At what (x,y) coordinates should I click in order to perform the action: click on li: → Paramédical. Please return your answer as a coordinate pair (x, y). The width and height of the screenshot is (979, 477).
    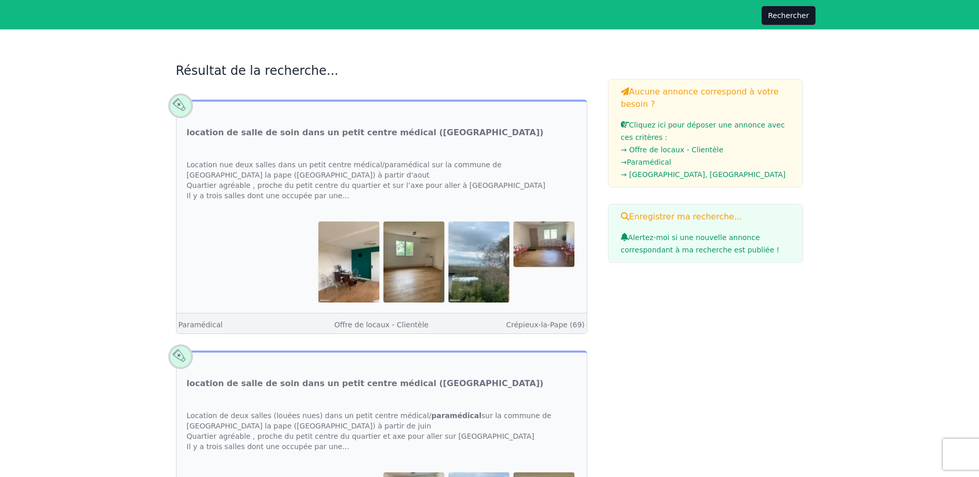
    Looking at the image, I should click on (705, 162).